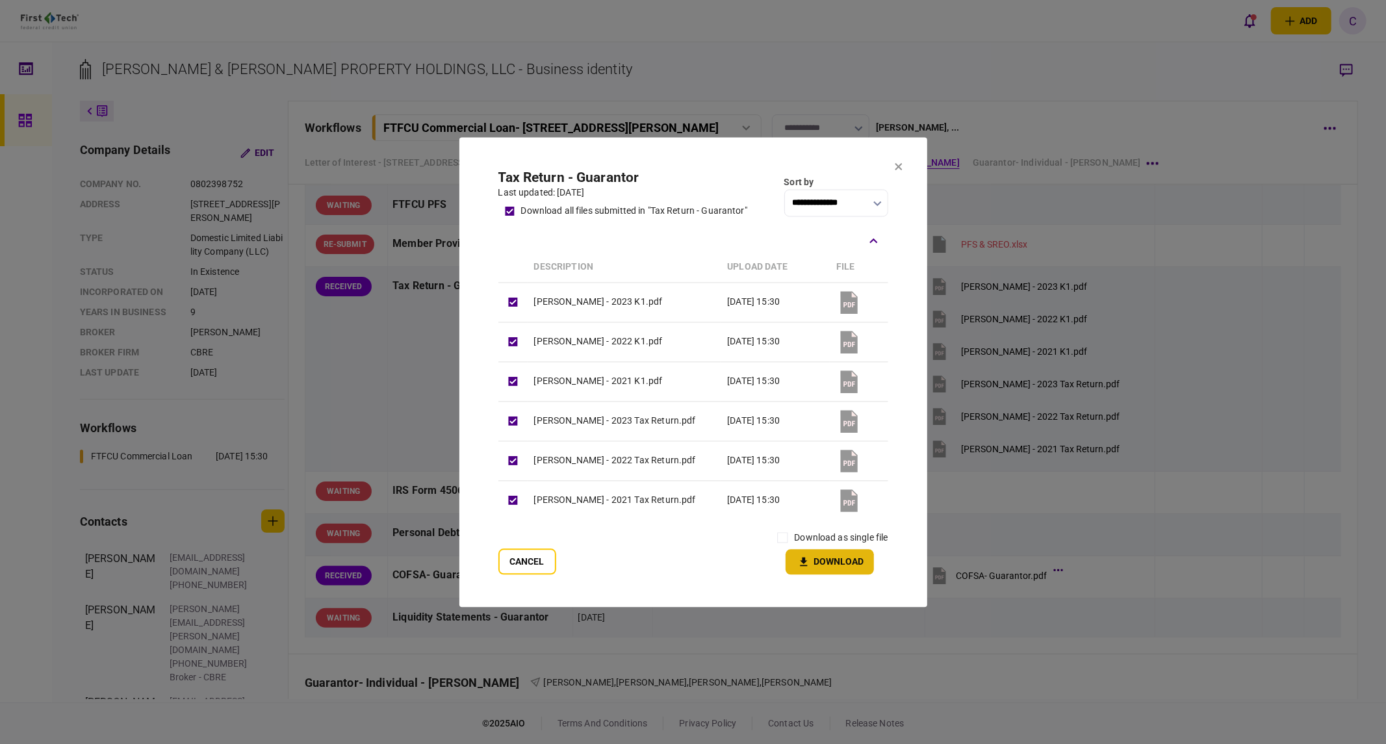 The image size is (1386, 744). What do you see at coordinates (623, 177) in the screenshot?
I see `h2: Tax Return - Guarantor` at bounding box center [623, 177].